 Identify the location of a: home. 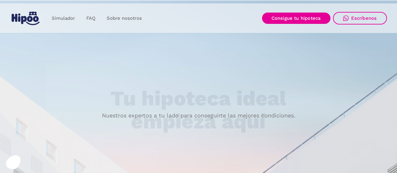
(26, 18).